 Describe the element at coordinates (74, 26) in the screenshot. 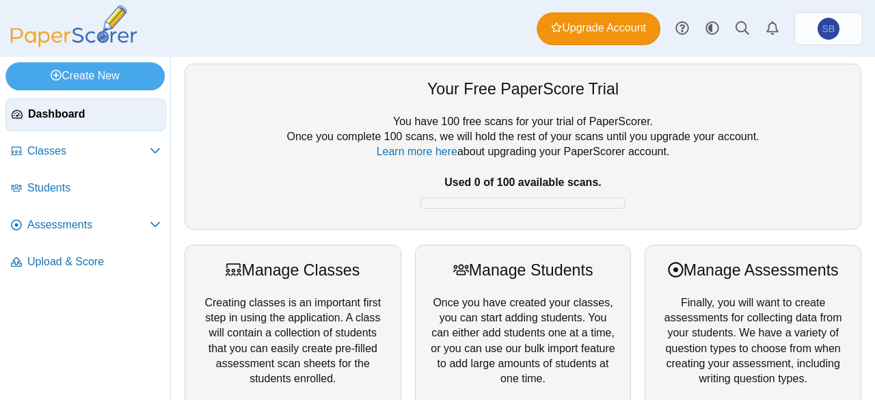

I see `img: PaperScorer` at that location.